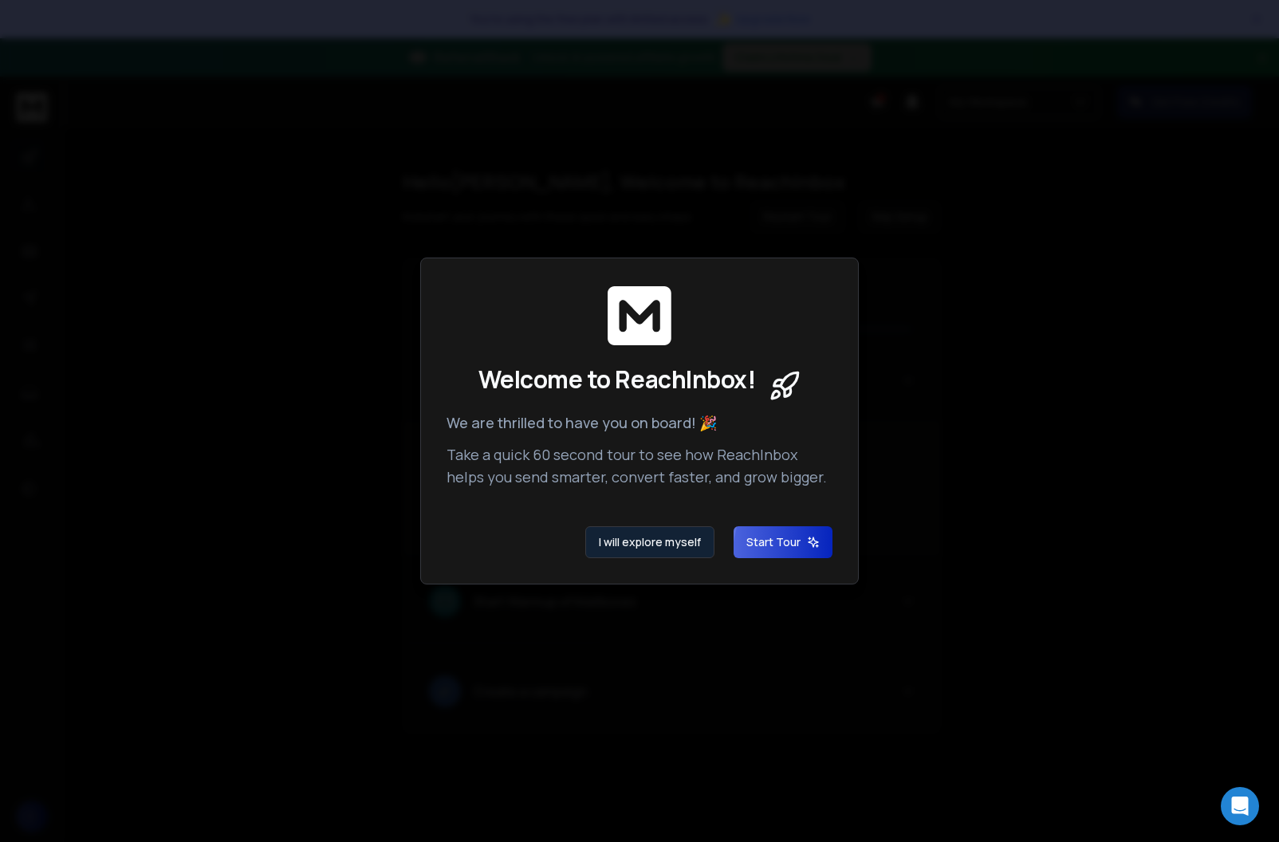 Image resolution: width=1279 pixels, height=842 pixels. What do you see at coordinates (1240, 806) in the screenshot?
I see `div: Open Intercom Messenger` at bounding box center [1240, 806].